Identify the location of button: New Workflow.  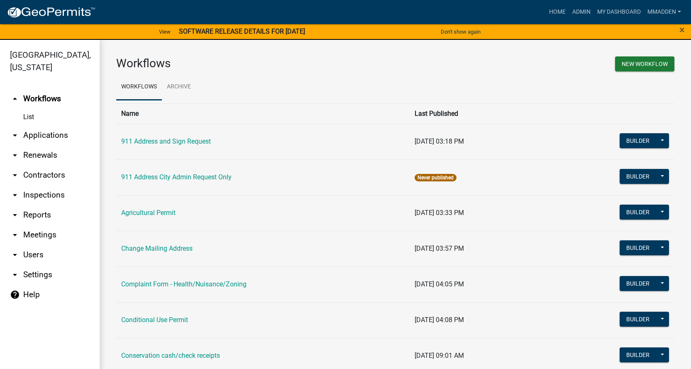
(644, 64).